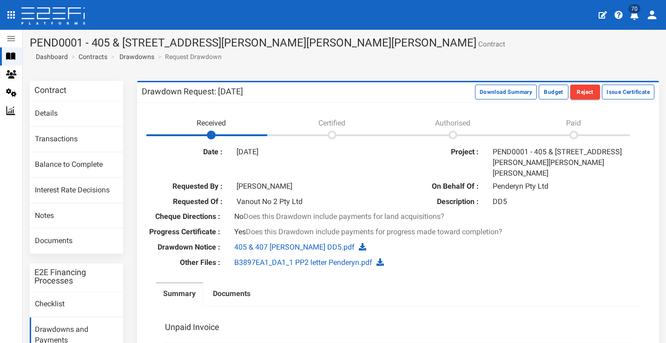  What do you see at coordinates (189, 152) in the screenshot?
I see `label: Date :` at bounding box center [189, 152].